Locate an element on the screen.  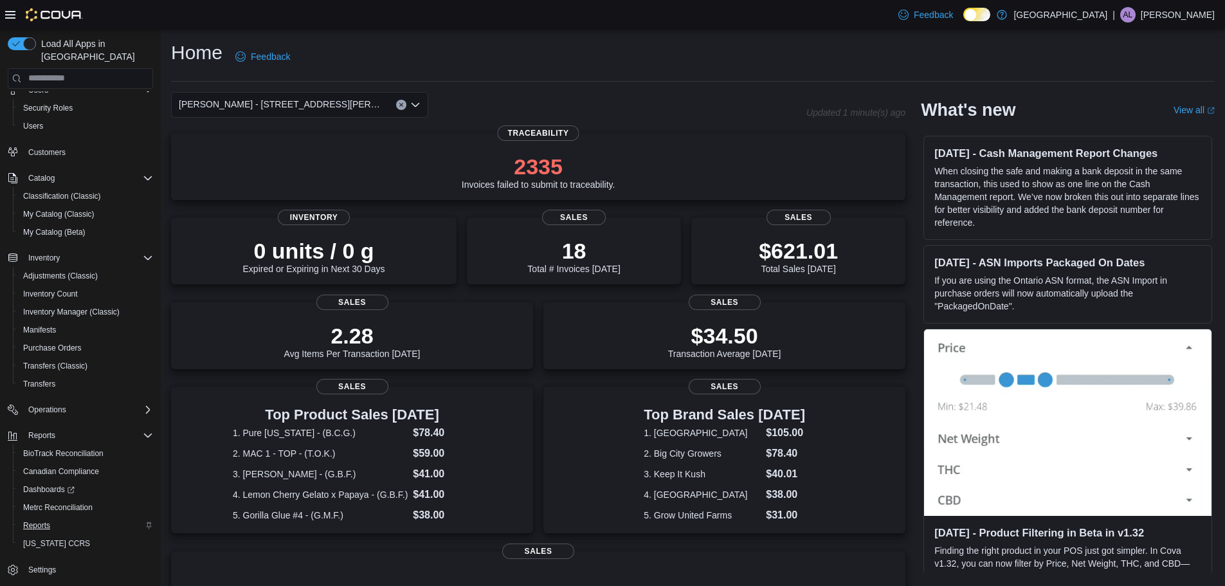
p: 2335 is located at coordinates (538, 167).